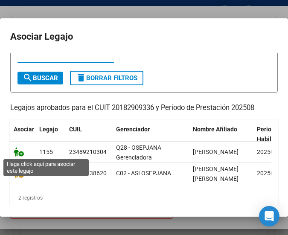  I want to click on datatable-header-cell: Asociar, so click(23, 134).